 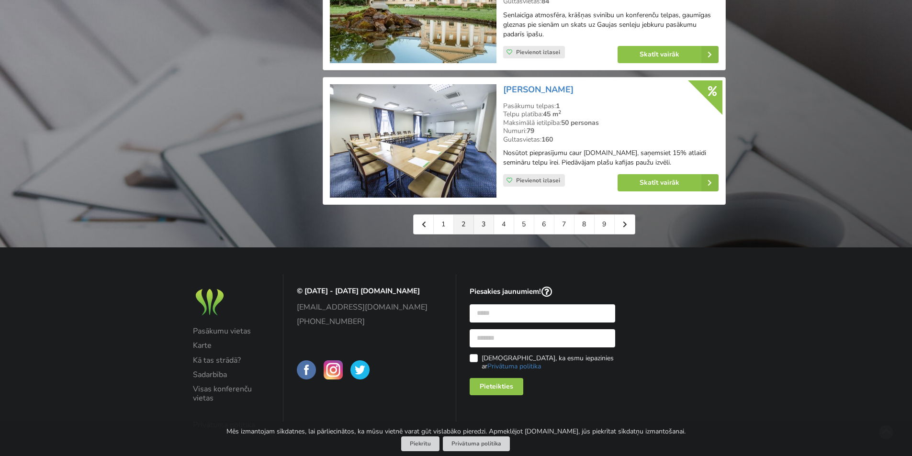 I want to click on a: 3, so click(x=484, y=224).